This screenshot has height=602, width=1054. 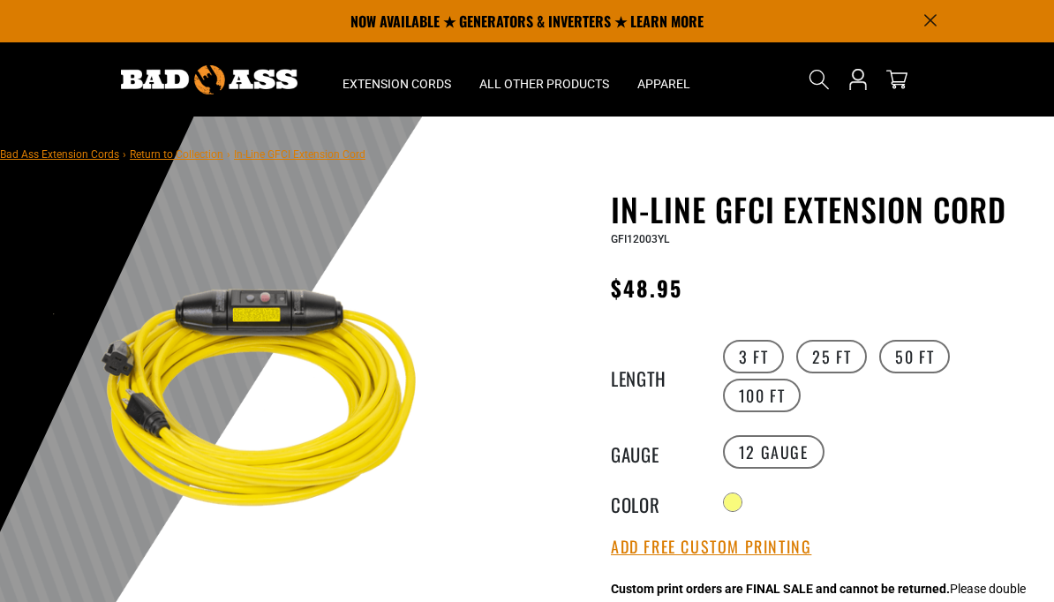 What do you see at coordinates (640, 239) in the screenshot?
I see `span: GFI12003YL` at bounding box center [640, 239].